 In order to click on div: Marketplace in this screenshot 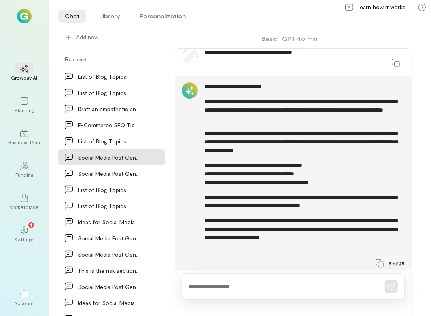, I will do `click(24, 207)`.